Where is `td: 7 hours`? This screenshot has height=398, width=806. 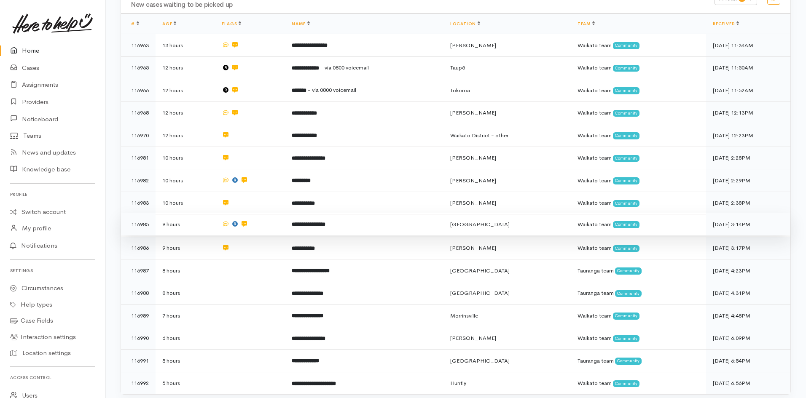 td: 7 hours is located at coordinates (185, 316).